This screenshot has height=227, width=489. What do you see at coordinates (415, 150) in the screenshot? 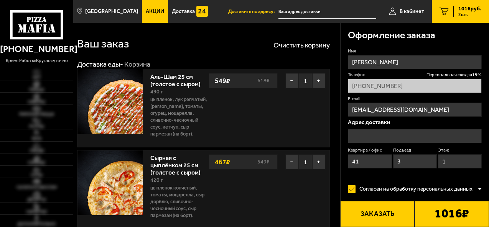
I see `label: Подъезд` at bounding box center [415, 150].